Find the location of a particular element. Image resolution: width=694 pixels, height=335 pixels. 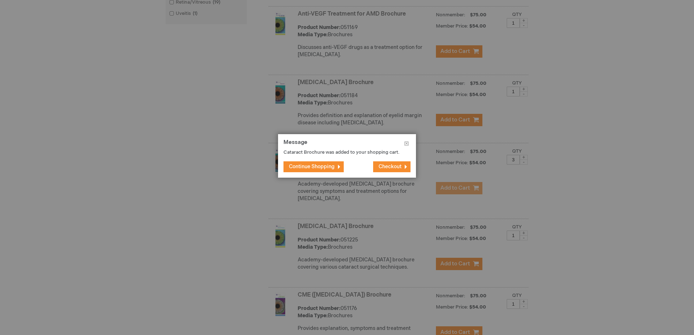

p: Cataract Brochure was added to your shopping cart. is located at coordinates (342, 152).